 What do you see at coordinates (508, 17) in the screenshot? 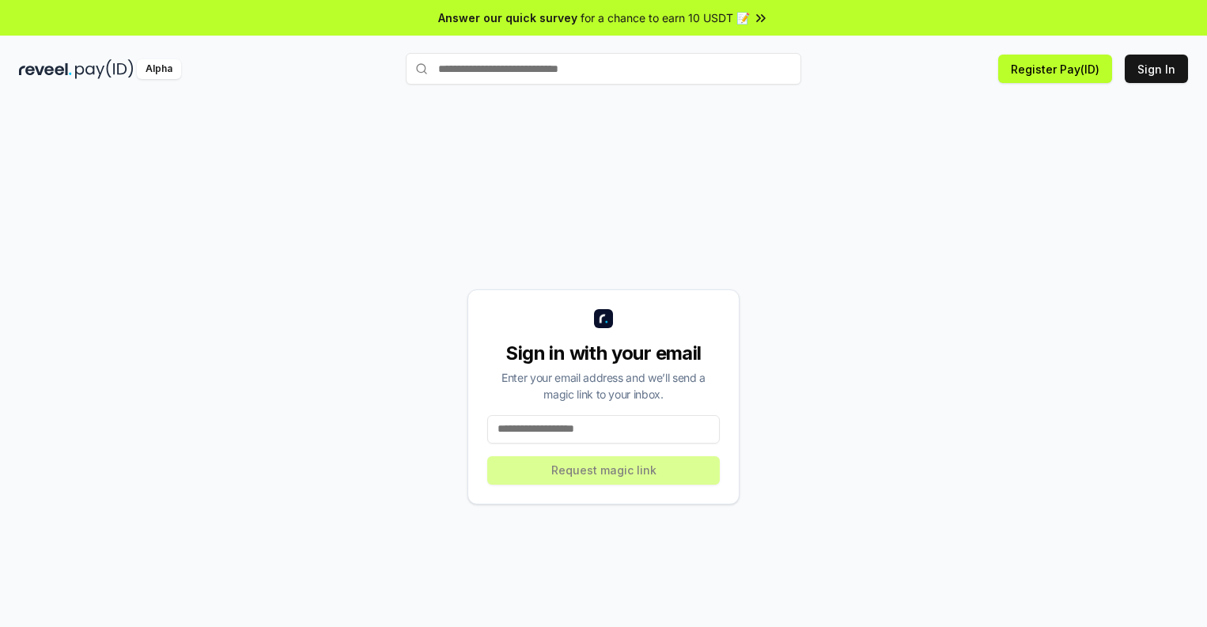
I see `span: Answer our quick survey` at bounding box center [508, 17].